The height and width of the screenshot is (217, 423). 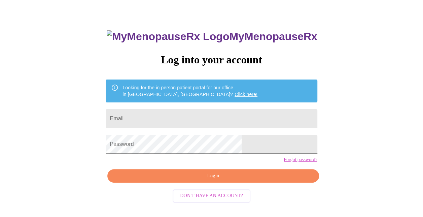 What do you see at coordinates (212, 36) in the screenshot?
I see `h3: MyMenopauseRx` at bounding box center [212, 36].